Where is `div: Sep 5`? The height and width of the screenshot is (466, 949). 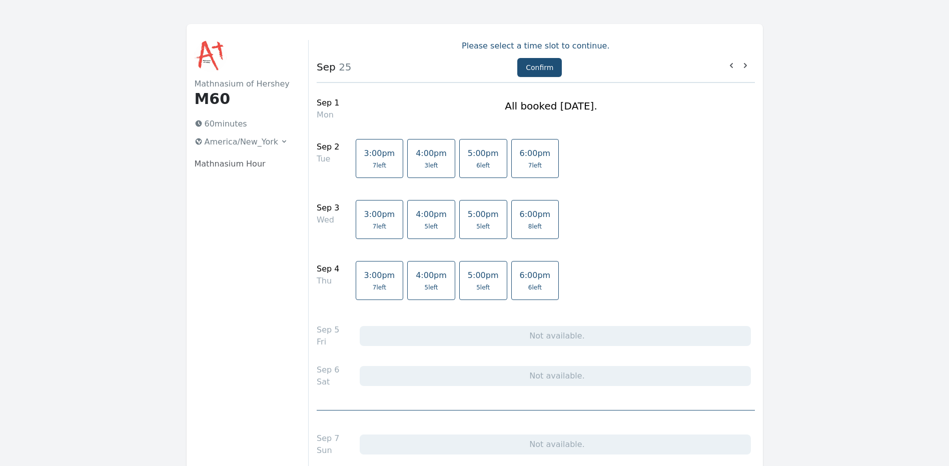
div: Sep 5 is located at coordinates (328, 330).